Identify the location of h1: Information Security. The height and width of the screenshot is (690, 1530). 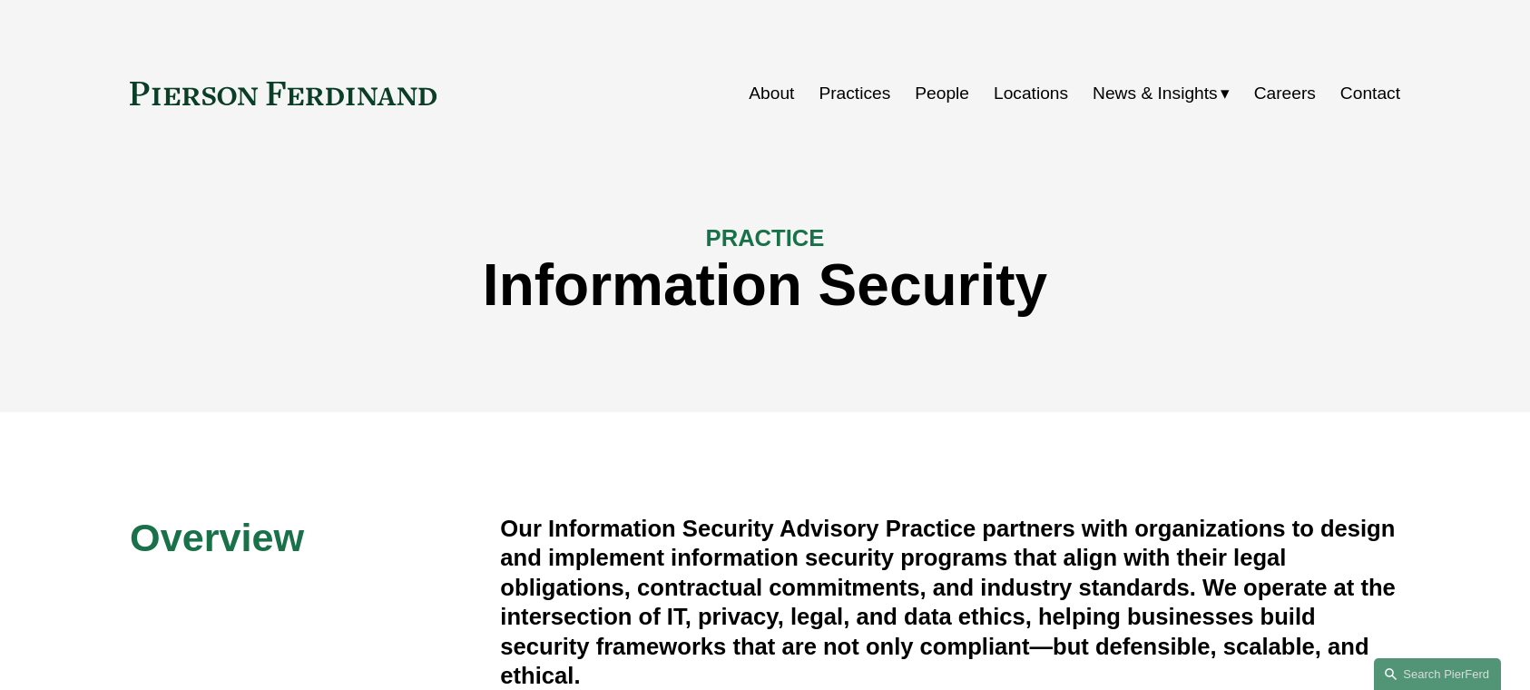
(765, 285).